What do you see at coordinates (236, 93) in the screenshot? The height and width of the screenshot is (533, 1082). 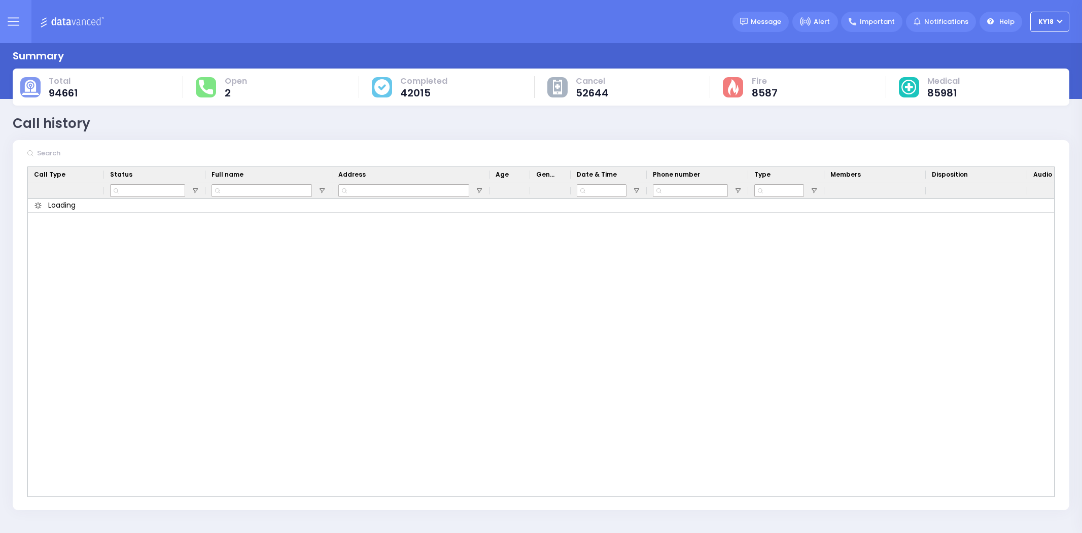 I see `span: 2` at bounding box center [236, 93].